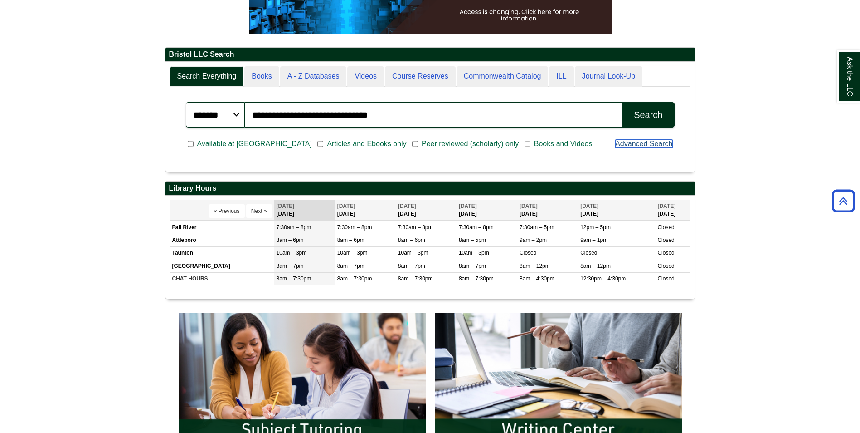  What do you see at coordinates (222, 278) in the screenshot?
I see `td: CHAT HOURS` at bounding box center [222, 278].